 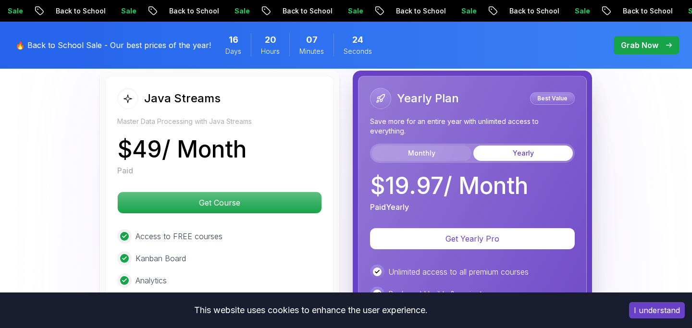 I want to click on p: Save more for an entire year with unlimited access to everything., so click(x=472, y=126).